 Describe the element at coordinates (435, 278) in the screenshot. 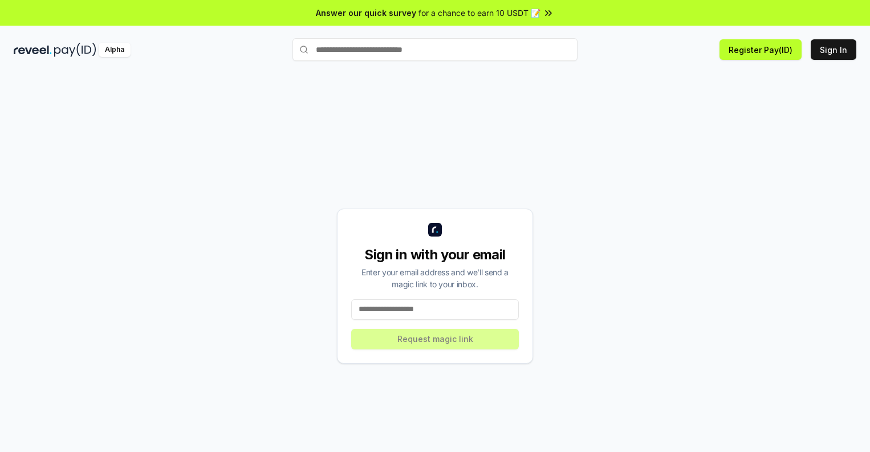

I see `div: Enter your email address and we’ll send a magic link to your inbox.` at that location.